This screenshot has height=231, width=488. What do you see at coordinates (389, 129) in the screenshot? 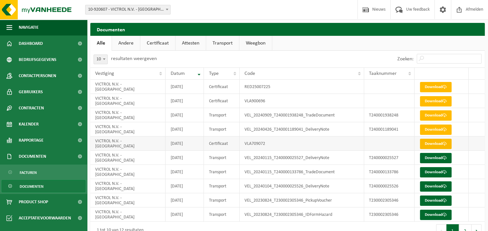
I see `td: T240001189041` at bounding box center [389, 129].